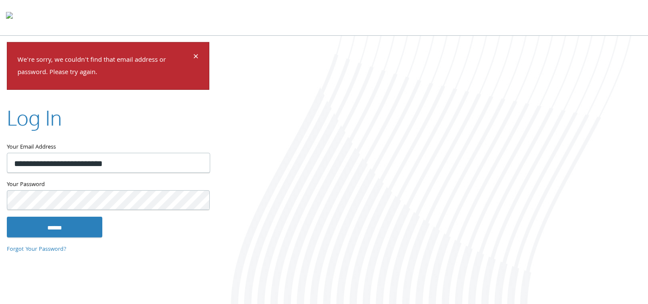  Describe the element at coordinates (37, 250) in the screenshot. I see `a: Forgot Your Password?` at that location.